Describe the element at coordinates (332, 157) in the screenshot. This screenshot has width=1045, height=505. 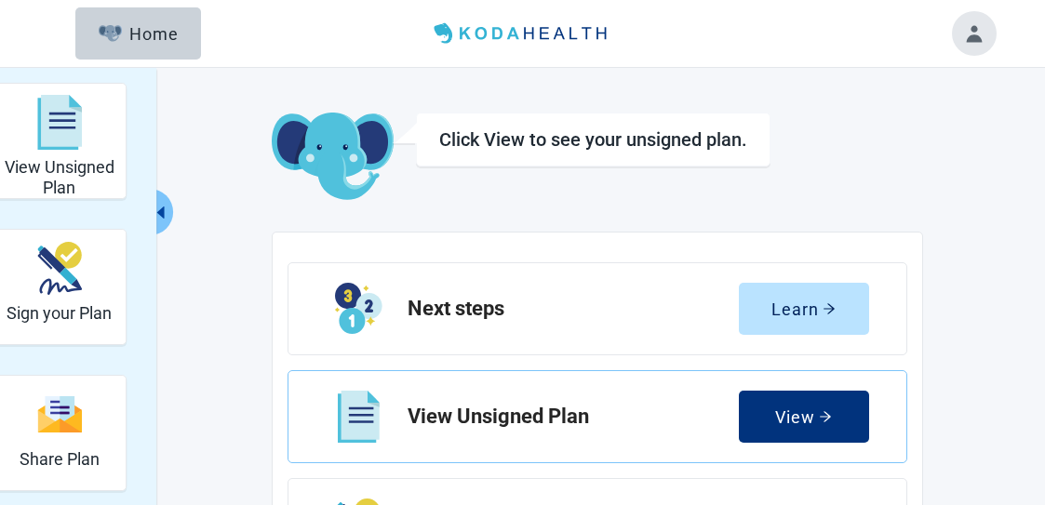
I see `img: Koda Elephant` at that location.